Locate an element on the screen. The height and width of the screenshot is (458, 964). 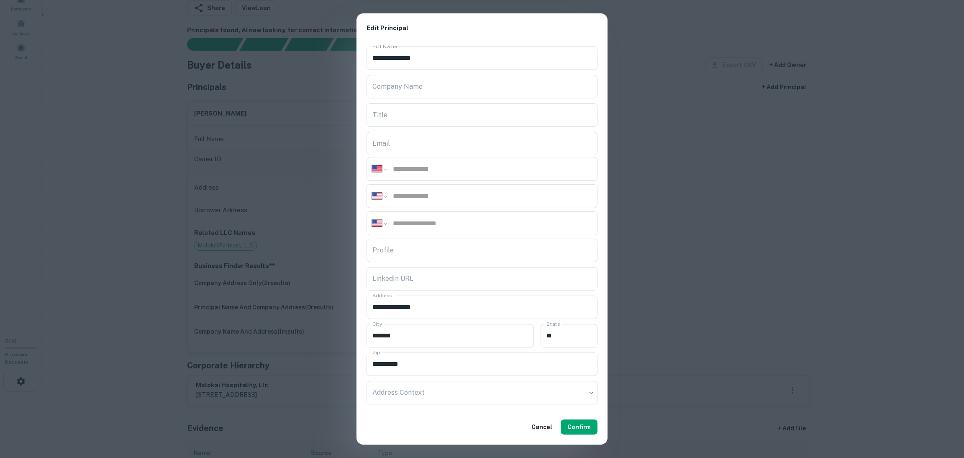
button: Confirm is located at coordinates (579, 427).